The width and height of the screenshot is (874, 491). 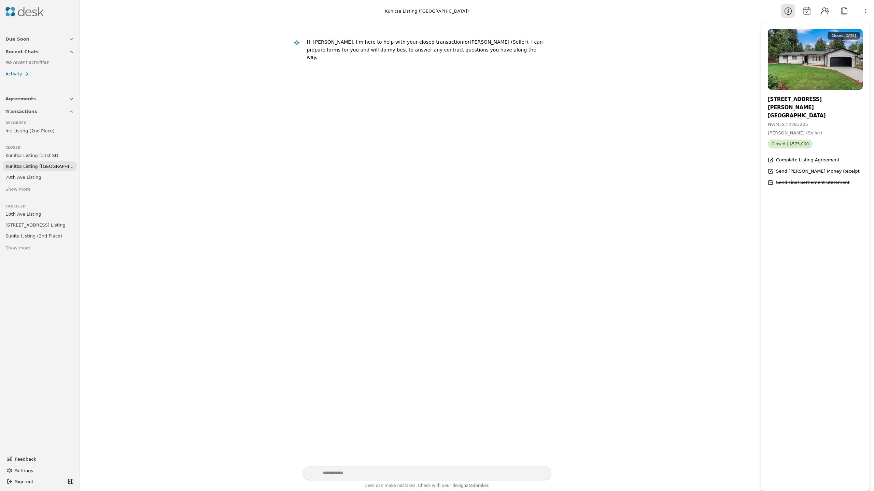 I want to click on span: Kunitsa Listing (31st St), so click(x=32, y=155).